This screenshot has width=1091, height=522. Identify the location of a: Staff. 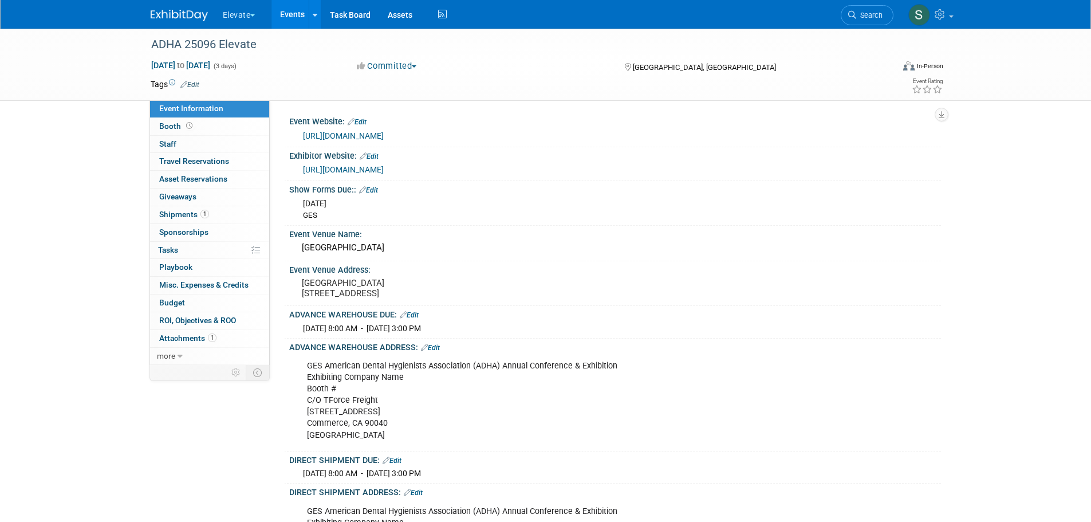
(210, 144).